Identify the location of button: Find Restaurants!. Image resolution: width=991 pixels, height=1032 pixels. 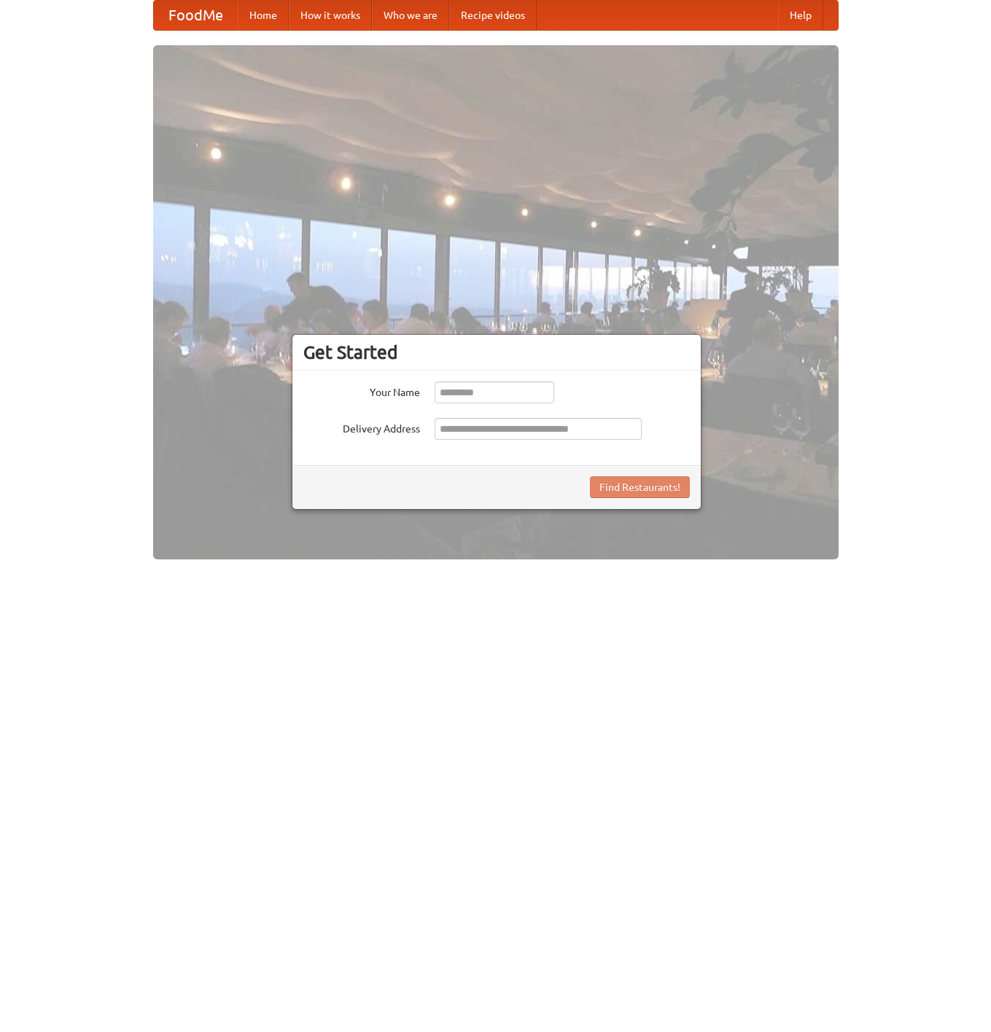
(640, 487).